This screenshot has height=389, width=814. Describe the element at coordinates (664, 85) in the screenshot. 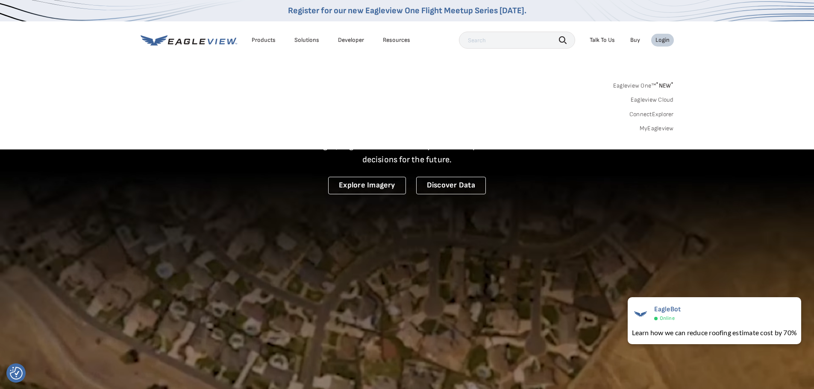

I see `span: NEW` at that location.